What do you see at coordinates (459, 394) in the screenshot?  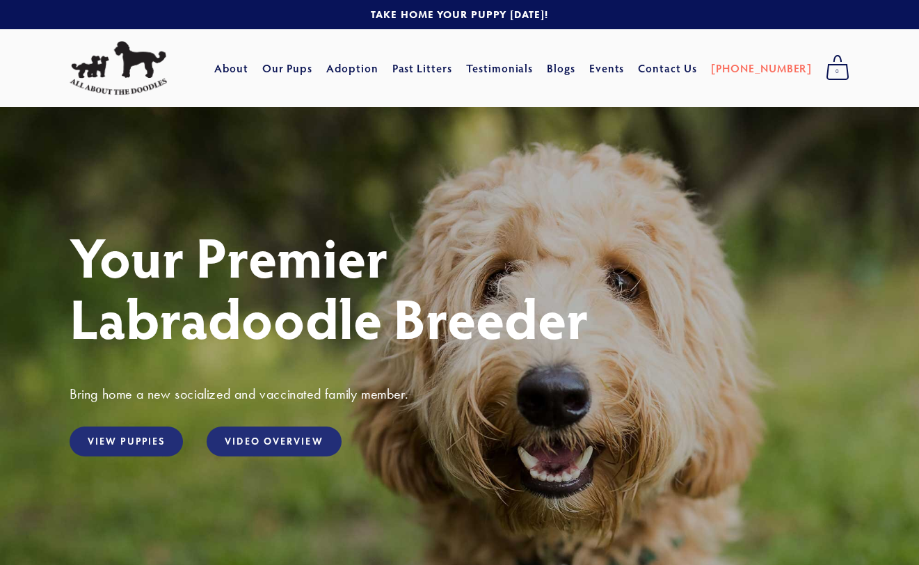 I see `h3: Bring home a new socialized and vaccinated family member.` at bounding box center [459, 394].